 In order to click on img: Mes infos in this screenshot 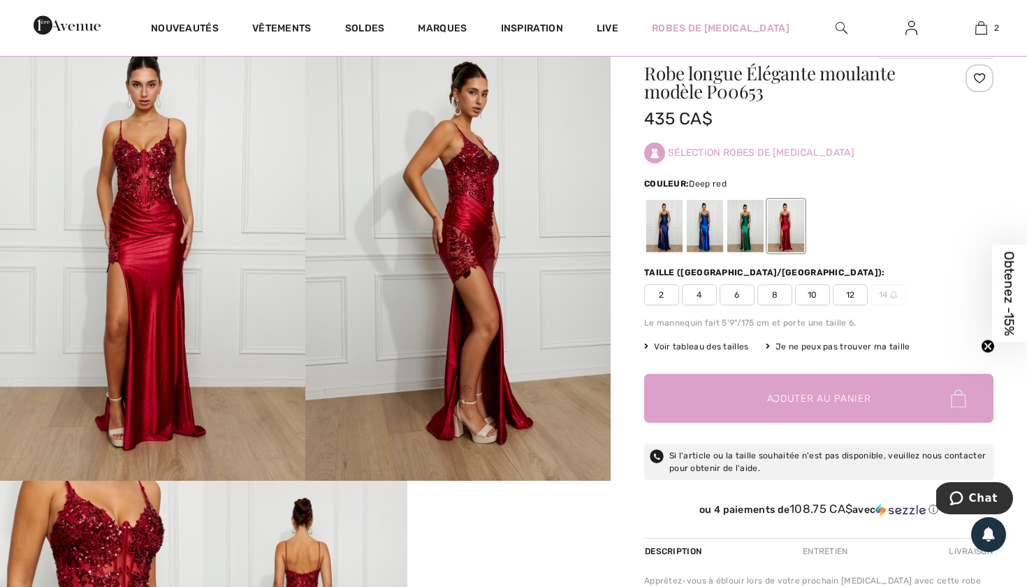, I will do `click(911, 28)`.